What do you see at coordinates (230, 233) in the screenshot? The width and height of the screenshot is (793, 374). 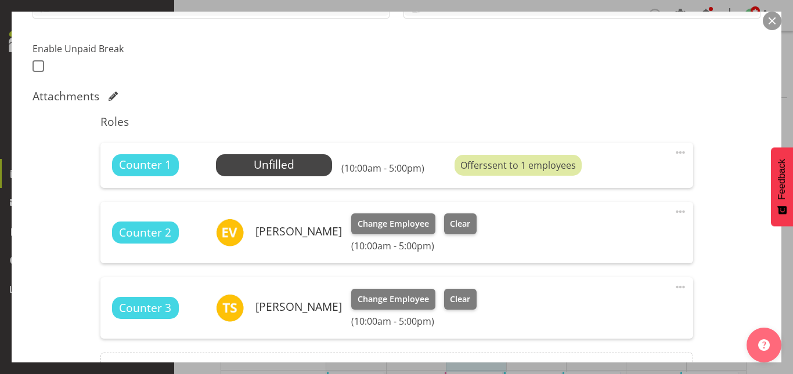 I see `img: eva-vailini10223.jpg` at bounding box center [230, 233].